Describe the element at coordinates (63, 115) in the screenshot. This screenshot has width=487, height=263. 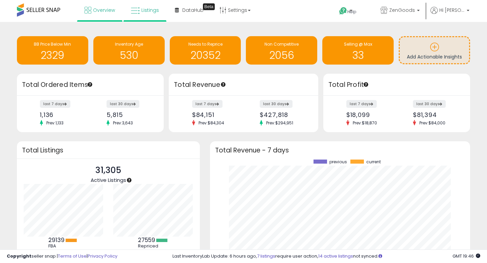
I see `div: 1,136` at that location.